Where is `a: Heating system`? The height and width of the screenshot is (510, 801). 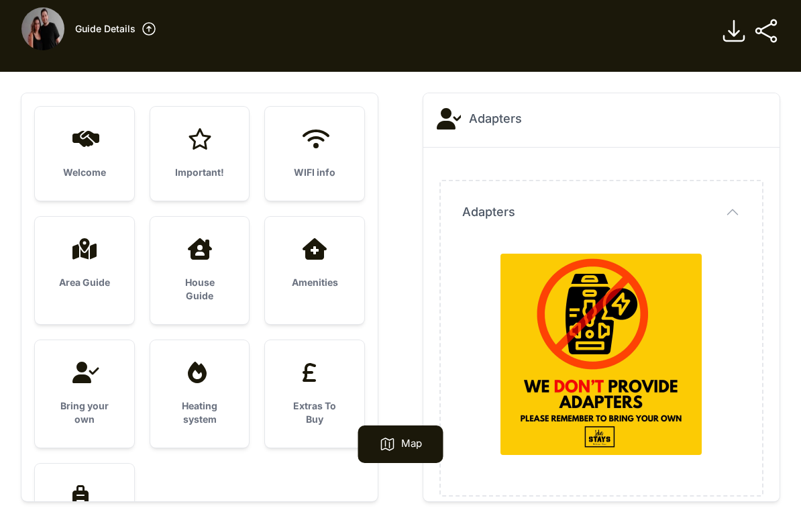
a: Heating system is located at coordinates (200, 394).